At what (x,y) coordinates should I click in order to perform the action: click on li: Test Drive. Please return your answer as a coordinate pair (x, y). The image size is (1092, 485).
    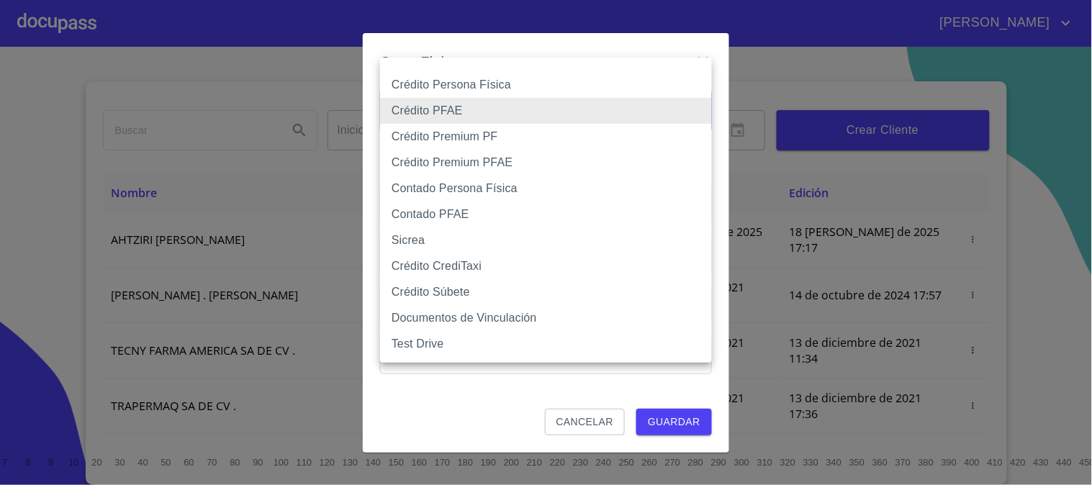
    Looking at the image, I should click on (546, 344).